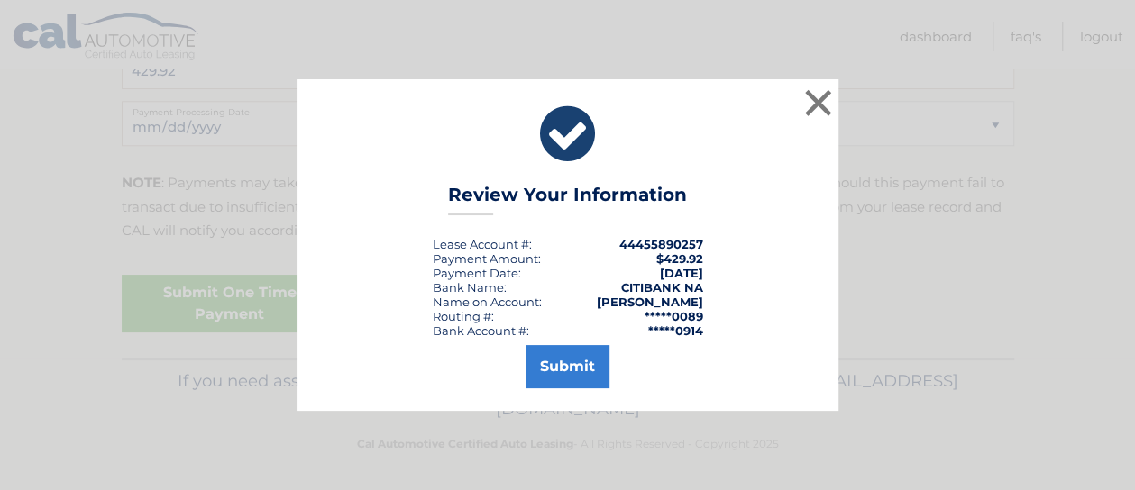  Describe the element at coordinates (567, 199) in the screenshot. I see `h3: Review Your Information` at that location.